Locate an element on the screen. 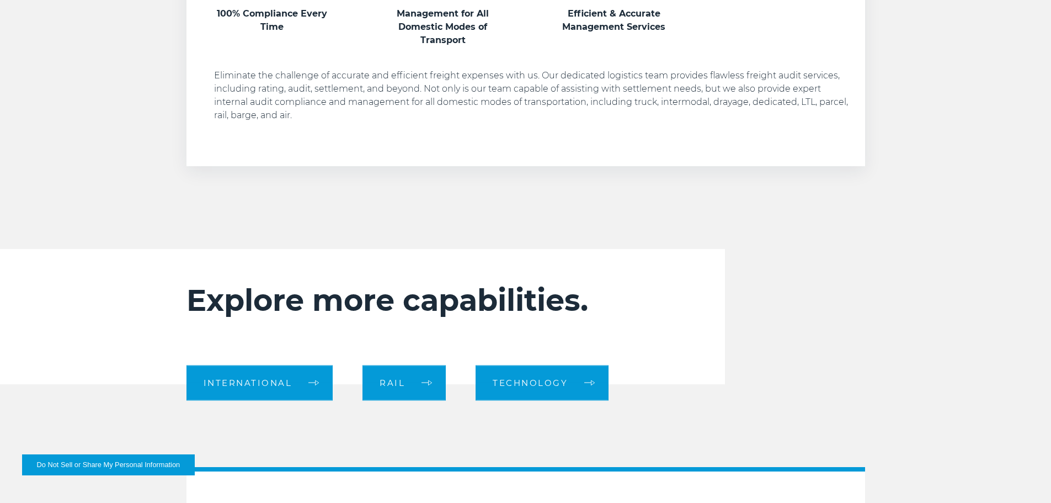  a: Technology arrow arrow is located at coordinates (542, 382).